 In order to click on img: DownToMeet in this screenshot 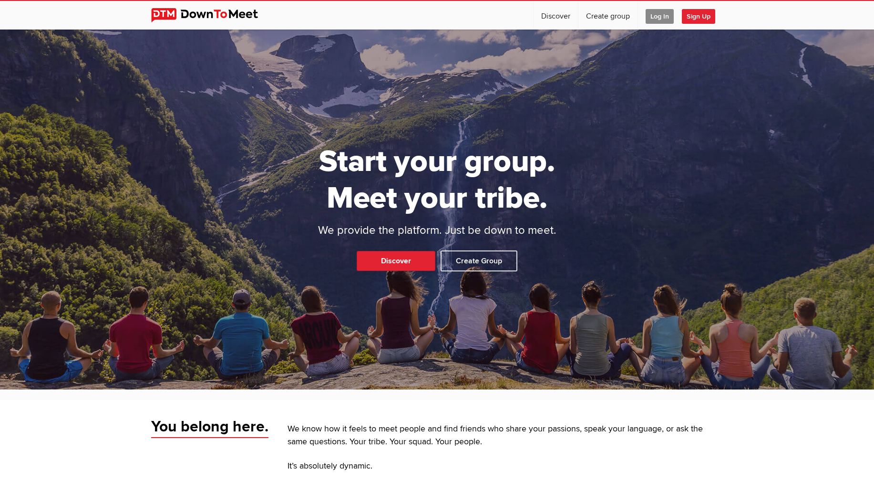, I will do `click(212, 15)`.